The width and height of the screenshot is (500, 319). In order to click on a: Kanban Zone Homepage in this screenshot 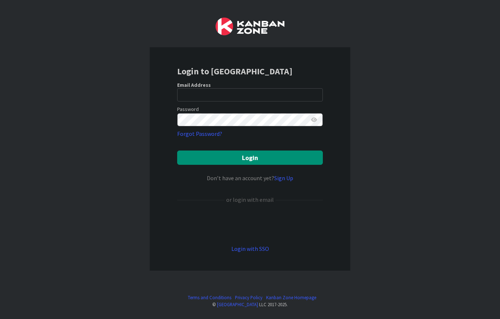, I will do `click(291, 297)`.